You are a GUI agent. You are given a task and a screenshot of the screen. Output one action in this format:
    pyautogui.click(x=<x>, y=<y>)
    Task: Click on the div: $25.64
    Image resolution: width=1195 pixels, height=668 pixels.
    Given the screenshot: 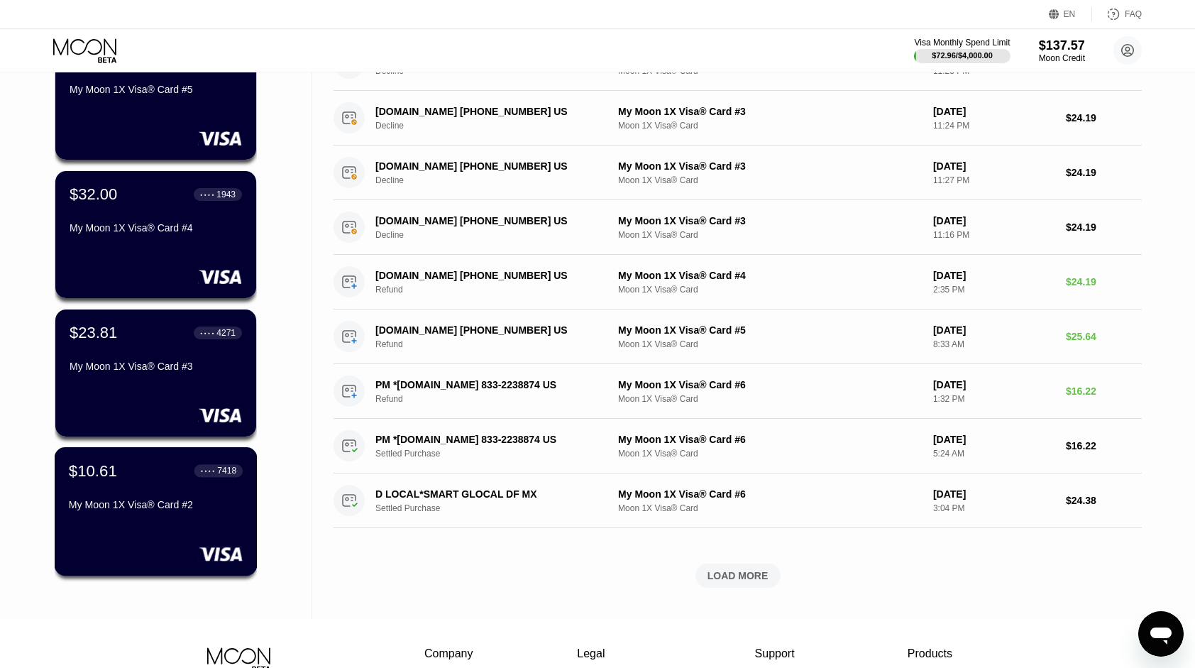 What is the action you would take?
    pyautogui.click(x=1103, y=336)
    